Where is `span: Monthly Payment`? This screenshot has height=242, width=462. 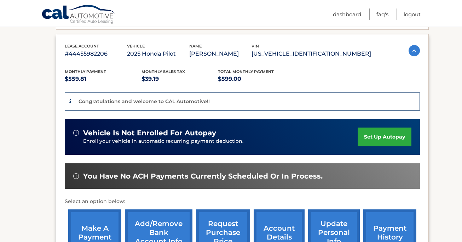
span: Monthly Payment is located at coordinates (85, 71).